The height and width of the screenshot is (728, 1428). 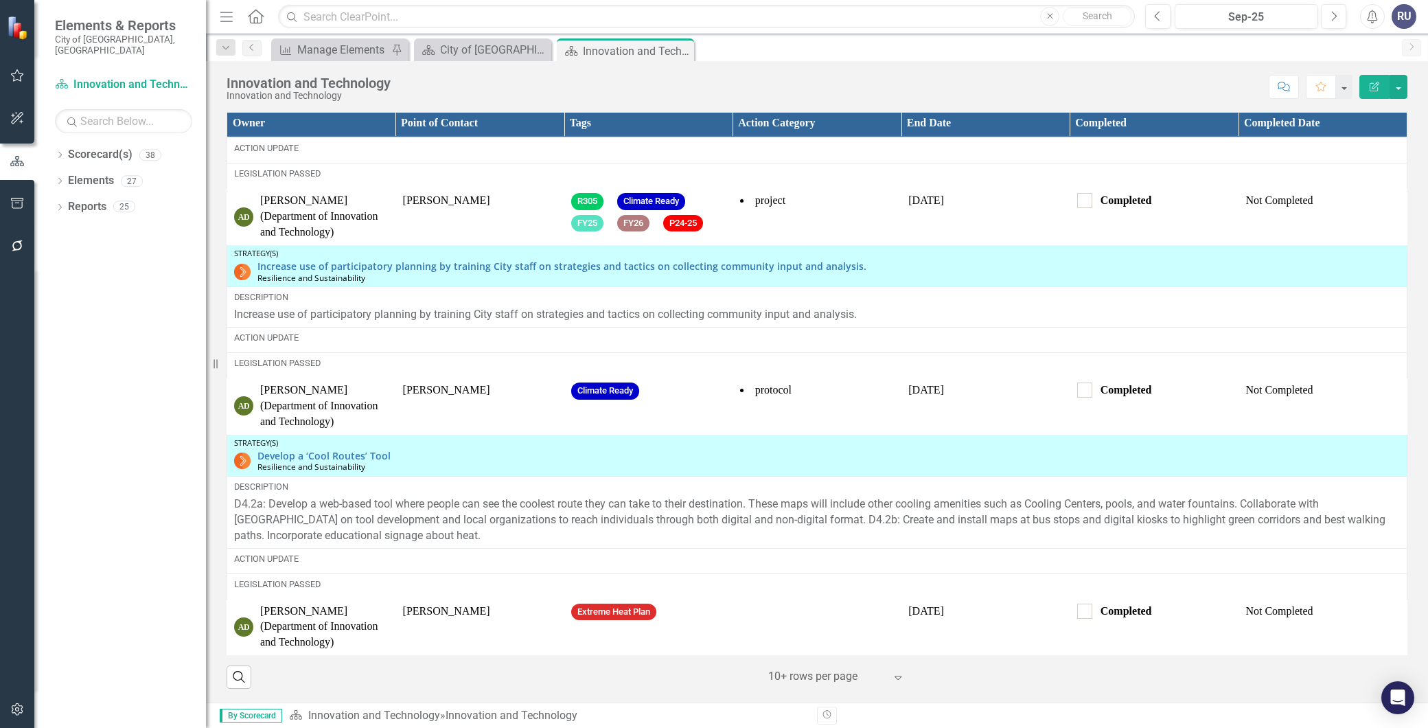 What do you see at coordinates (1097, 16) in the screenshot?
I see `span: Search` at bounding box center [1097, 16].